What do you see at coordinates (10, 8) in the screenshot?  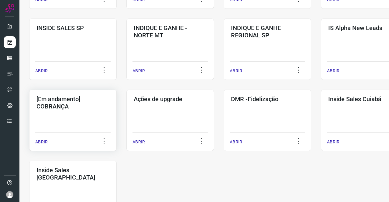 I see `img: Logo` at bounding box center [10, 8].